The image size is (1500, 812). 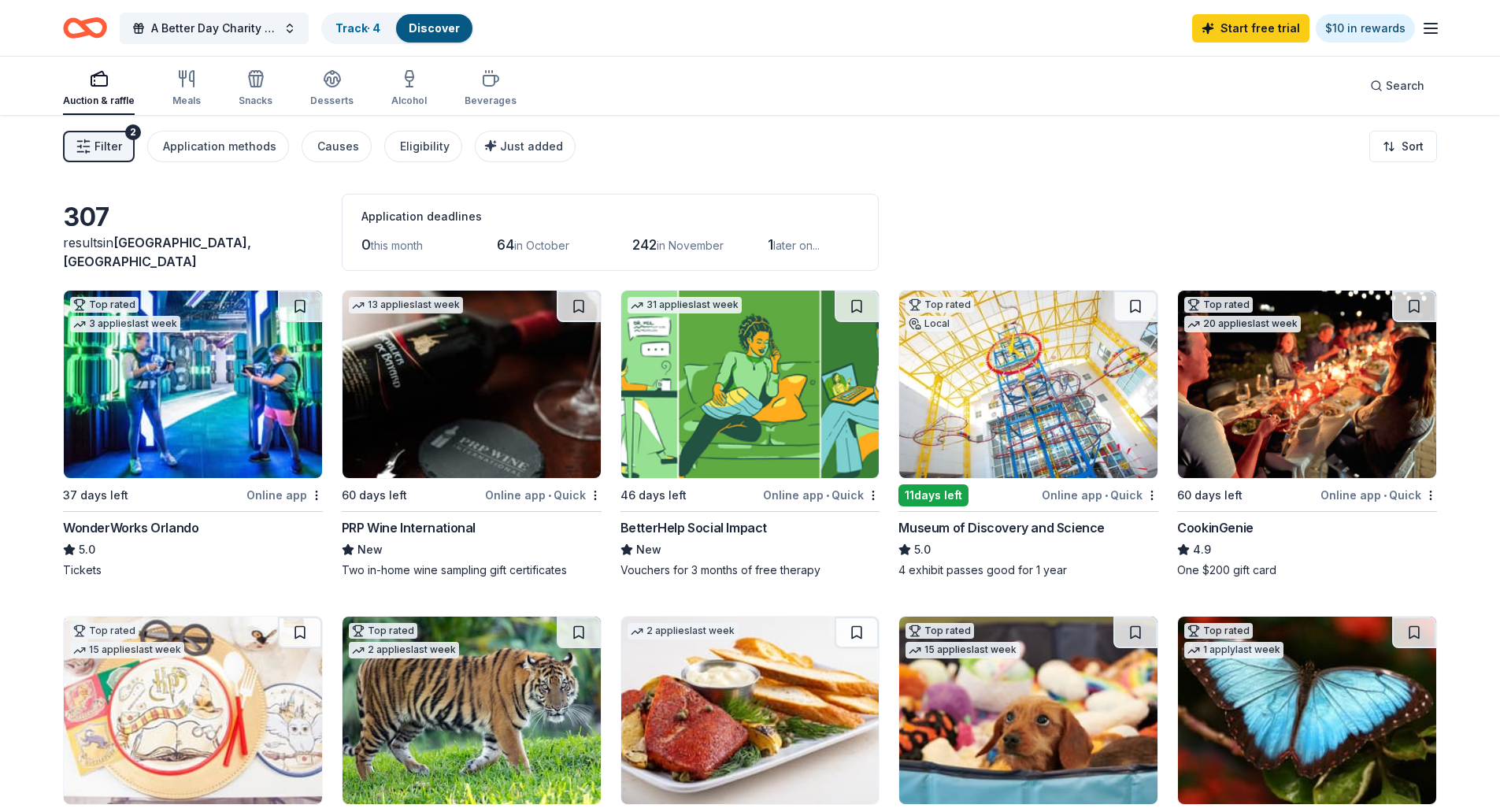 What do you see at coordinates (750, 434) in the screenshot?
I see `a: Image for BetterHelp Social Impact31 applieslast week46 days leftOnline app•QuickBetterHelp Socia...` at bounding box center [750, 434].